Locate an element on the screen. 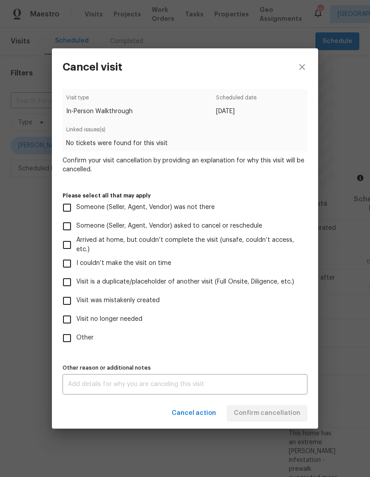 The height and width of the screenshot is (477, 370). span: Linked issues(s) is located at coordinates (185, 132).